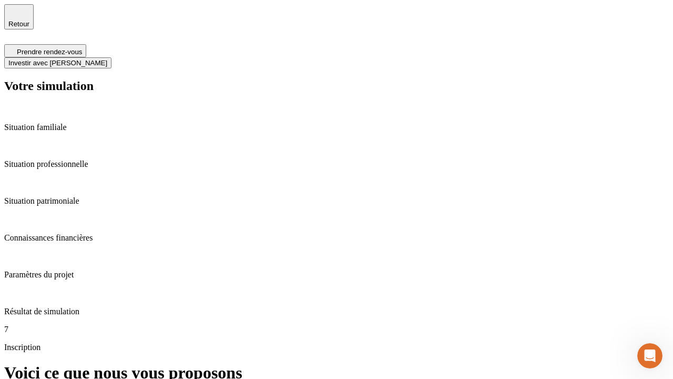 The height and width of the screenshot is (379, 673). Describe the element at coordinates (337, 164) in the screenshot. I see `p: Situation professionnelle` at that location.